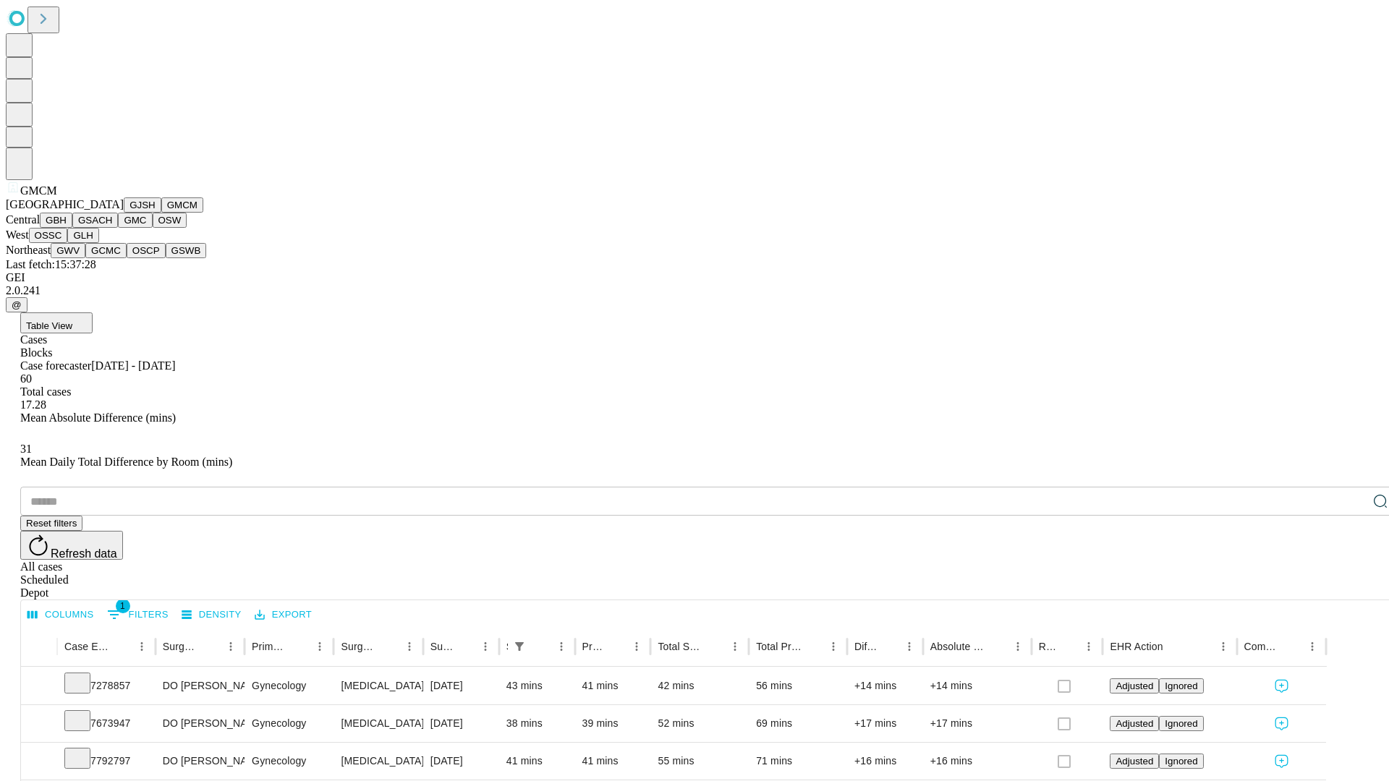  Describe the element at coordinates (49, 326) in the screenshot. I see `span: Table View` at that location.